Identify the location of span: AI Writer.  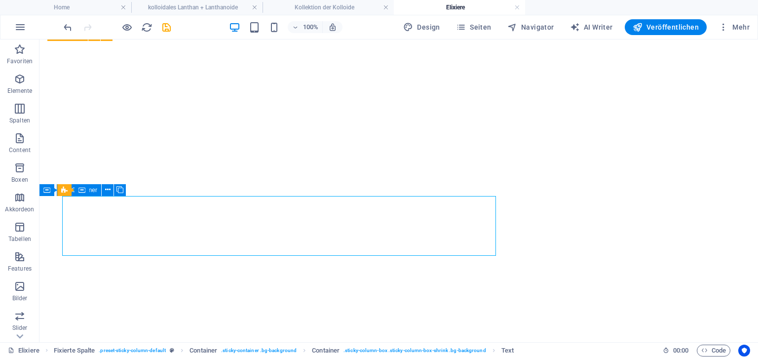
(591, 27).